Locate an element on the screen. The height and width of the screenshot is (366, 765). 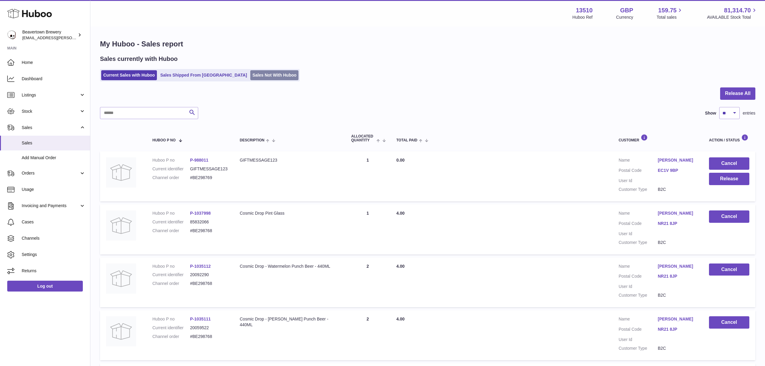
div: Huboo Ref is located at coordinates (583, 17).